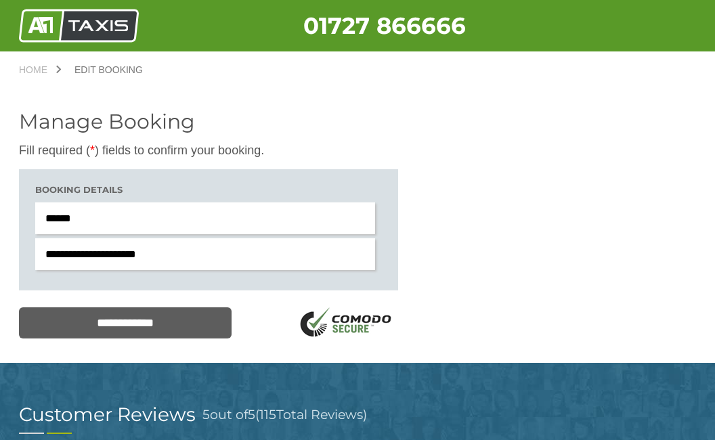 The width and height of the screenshot is (715, 440). What do you see at coordinates (108, 70) in the screenshot?
I see `a: Edit Booking` at bounding box center [108, 70].